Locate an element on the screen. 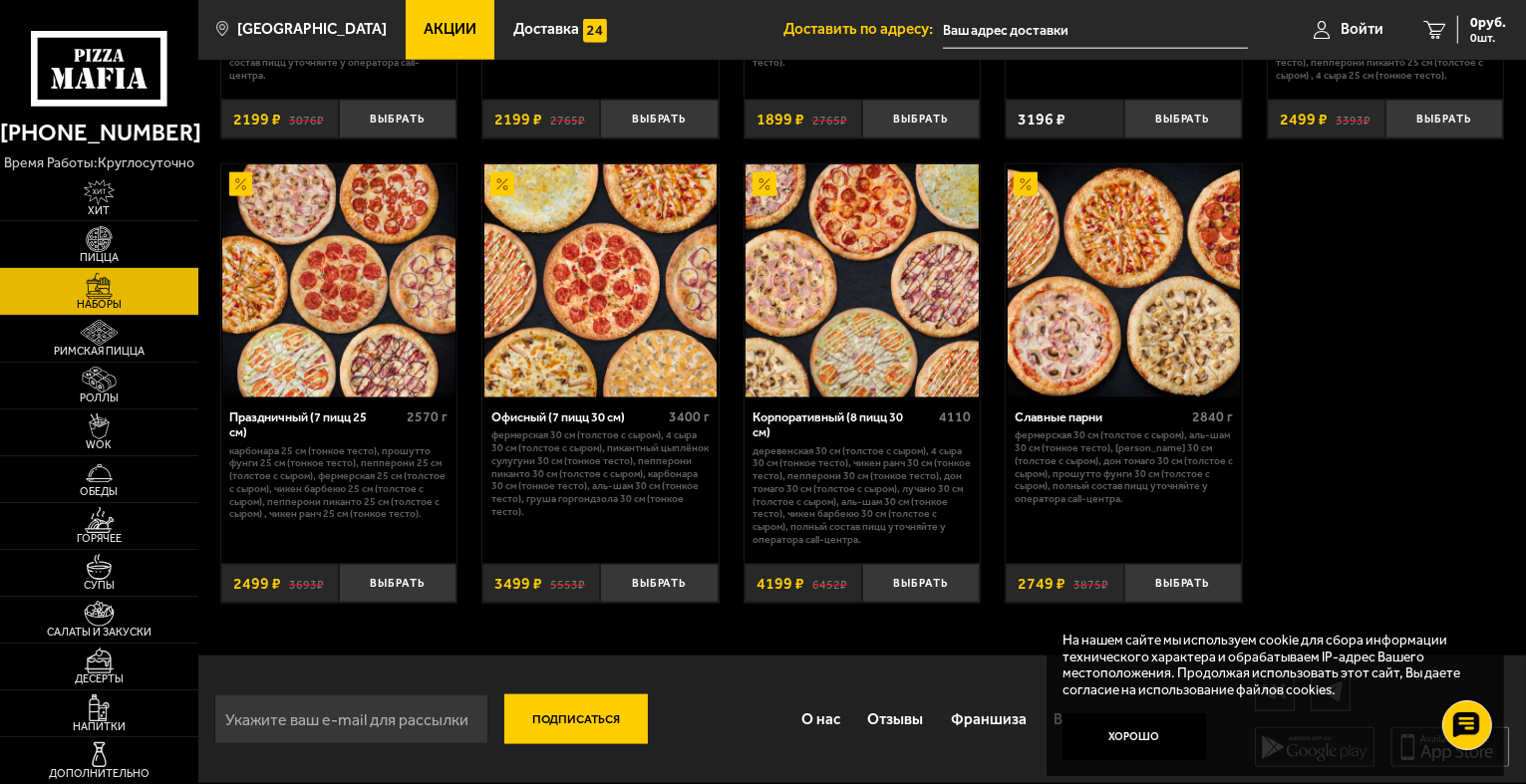 This screenshot has height=784, width=1526. div: Корпоративный (8 пицц 30 см) is located at coordinates (843, 424).